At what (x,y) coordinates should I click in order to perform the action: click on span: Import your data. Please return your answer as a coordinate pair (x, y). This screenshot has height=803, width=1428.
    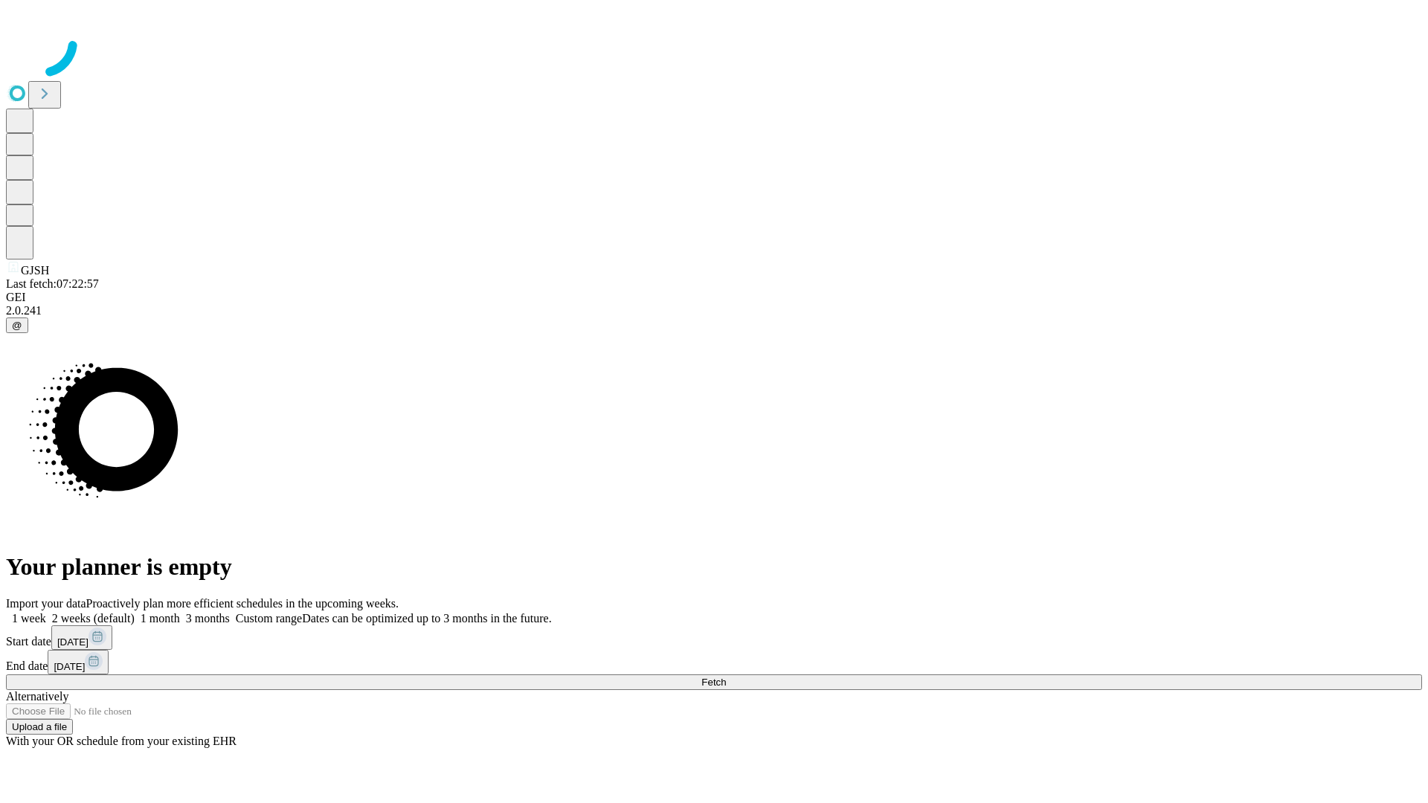
    Looking at the image, I should click on (46, 603).